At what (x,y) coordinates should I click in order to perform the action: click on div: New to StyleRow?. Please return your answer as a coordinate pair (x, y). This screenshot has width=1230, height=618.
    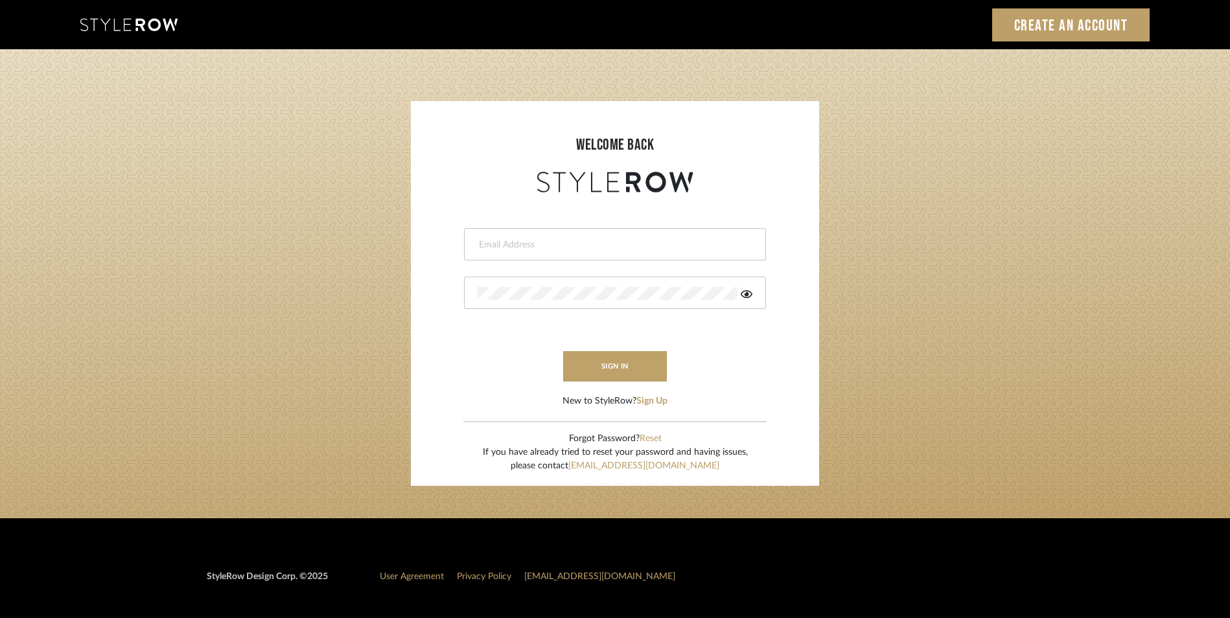
    Looking at the image, I should click on (615, 401).